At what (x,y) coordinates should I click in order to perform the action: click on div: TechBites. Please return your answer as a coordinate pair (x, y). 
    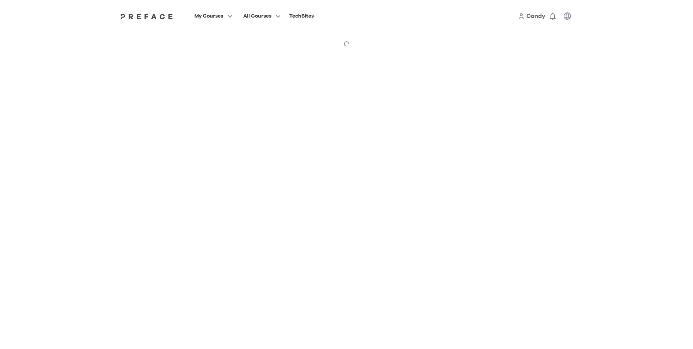
    Looking at the image, I should click on (301, 16).